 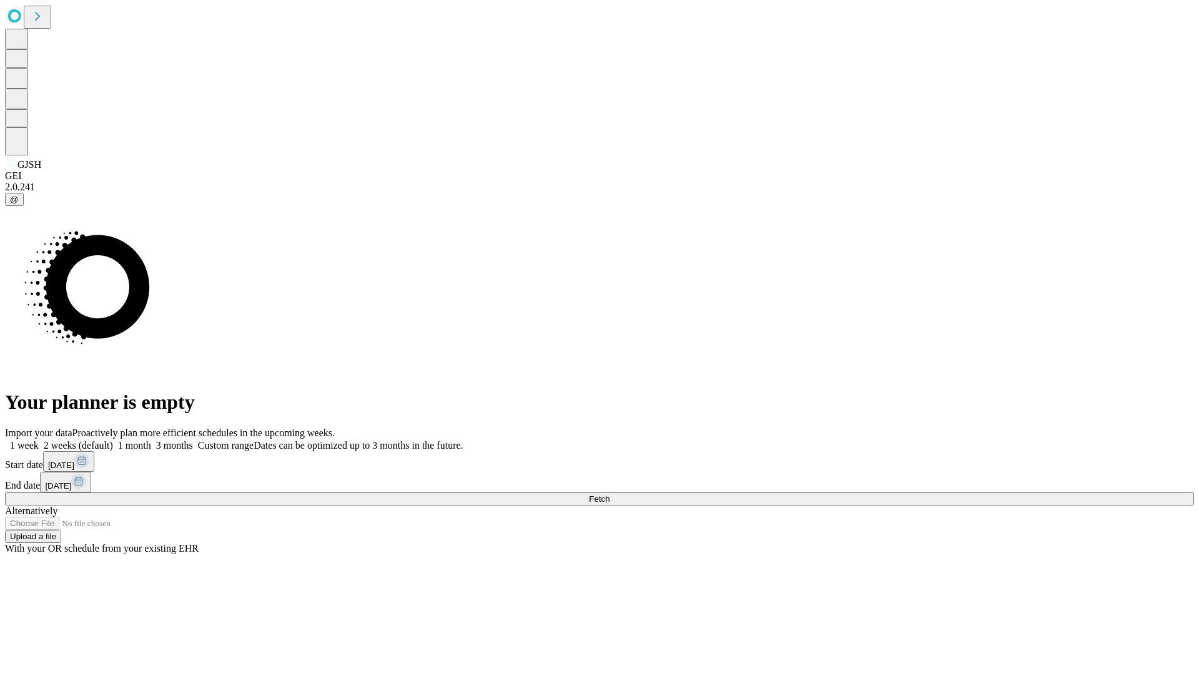 I want to click on span: 1 month, so click(x=134, y=445).